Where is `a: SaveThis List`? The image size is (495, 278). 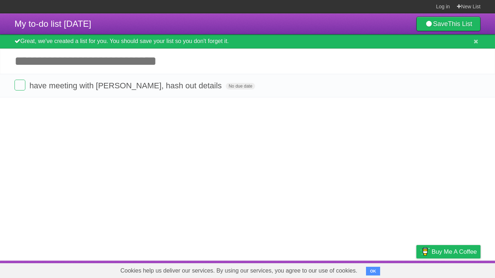
a: SaveThis List is located at coordinates (448, 24).